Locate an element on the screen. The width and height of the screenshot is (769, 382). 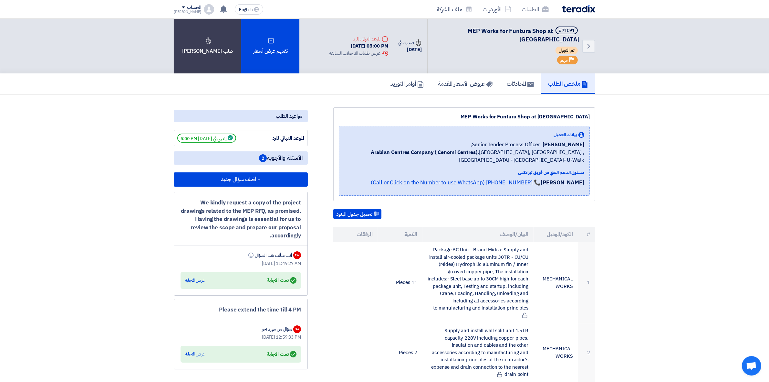
h5: MEP Works for Funtura Shop at Al-Ahsa Mall is located at coordinates (507, 35).